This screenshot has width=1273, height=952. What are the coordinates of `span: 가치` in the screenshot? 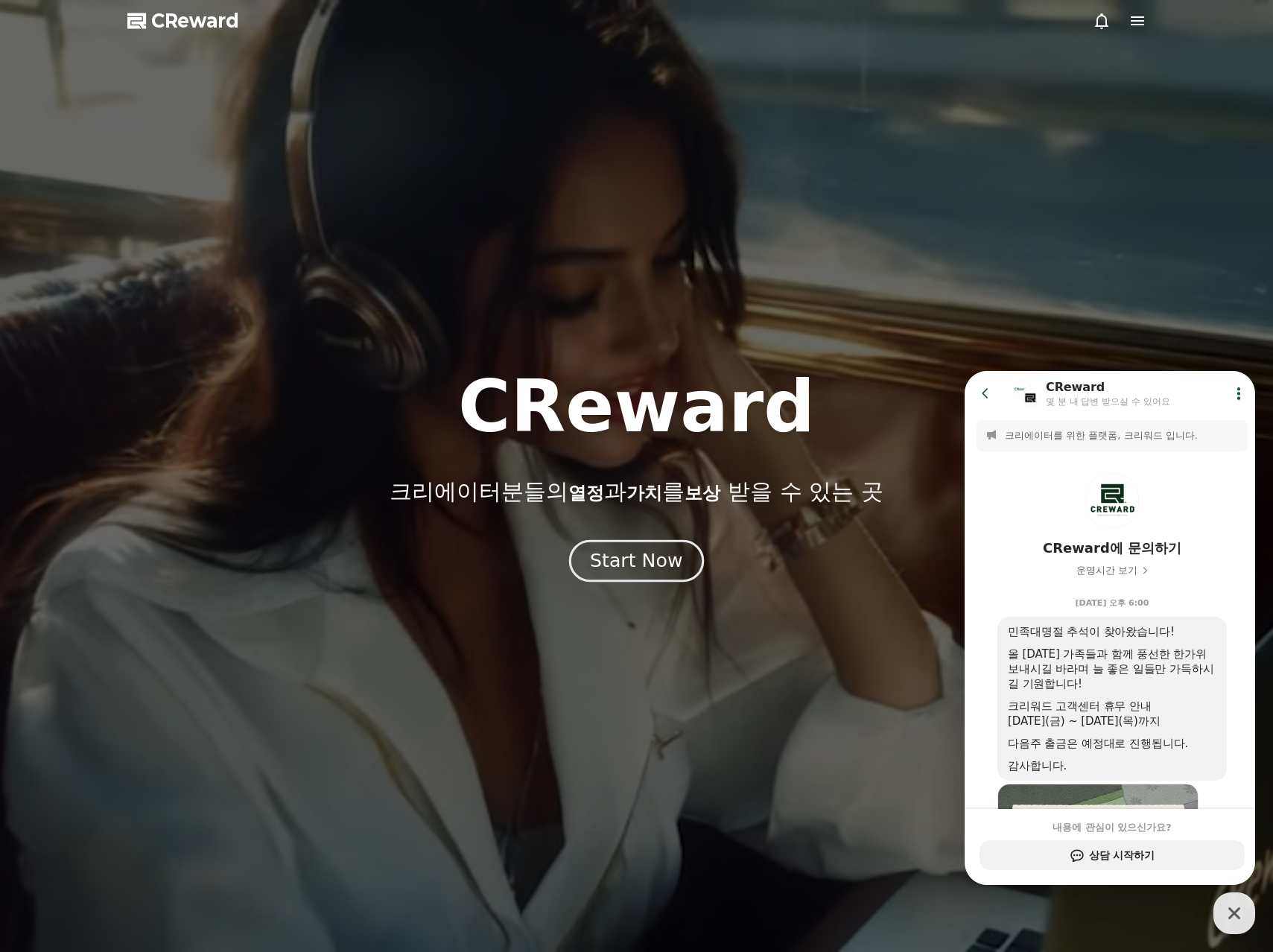 It's located at (644, 493).